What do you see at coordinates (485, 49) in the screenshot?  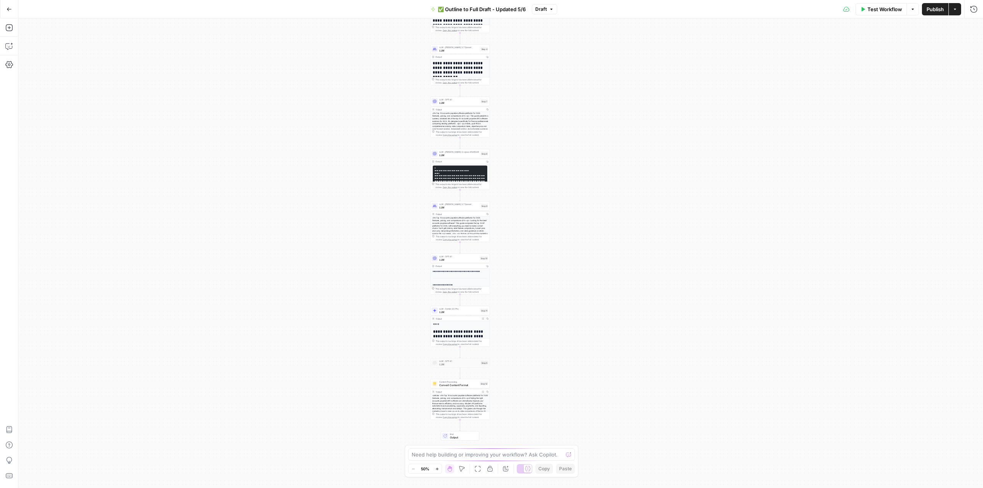 I see `div: Step 4` at bounding box center [485, 49].